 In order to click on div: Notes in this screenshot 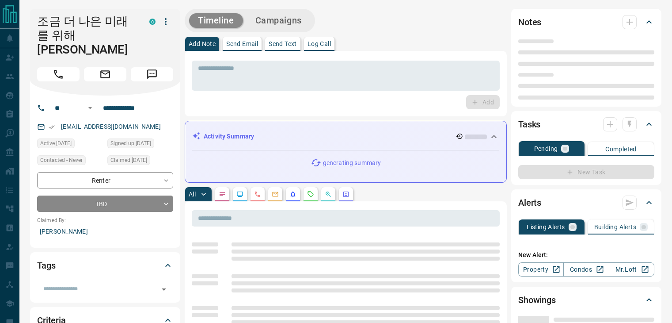, I will do `click(586, 22)`.